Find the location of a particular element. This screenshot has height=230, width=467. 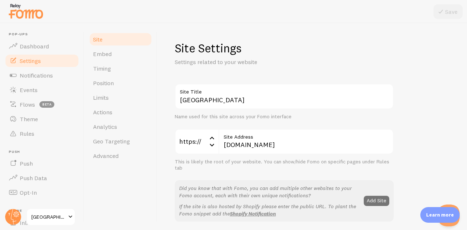

span: Dashboard is located at coordinates (34, 46).